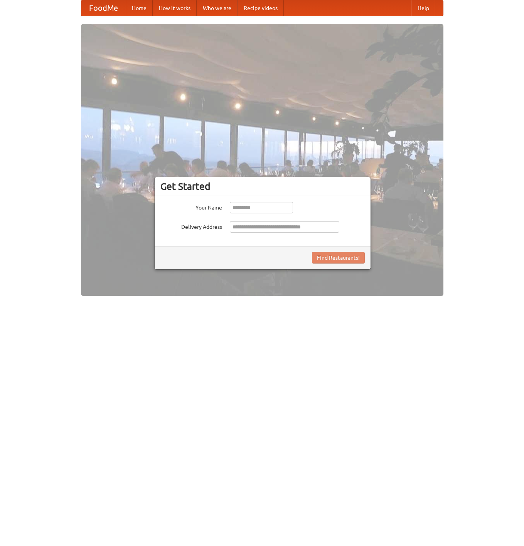 The image size is (524, 546). I want to click on a: Recipe videos, so click(261, 8).